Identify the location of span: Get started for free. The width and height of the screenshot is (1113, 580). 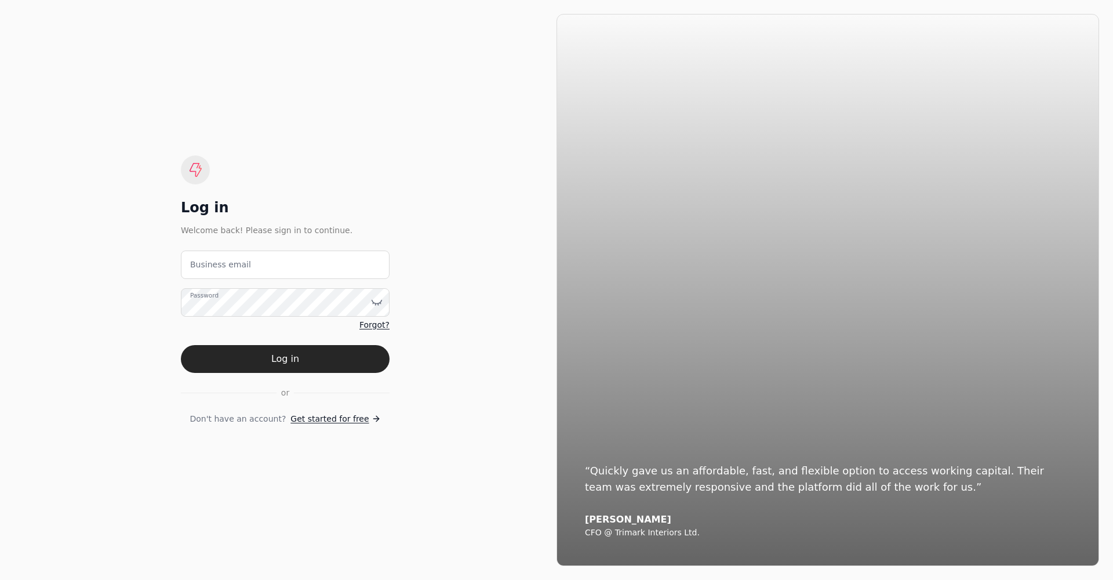
(329, 419).